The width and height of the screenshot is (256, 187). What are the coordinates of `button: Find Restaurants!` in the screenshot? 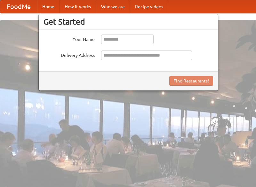 It's located at (191, 81).